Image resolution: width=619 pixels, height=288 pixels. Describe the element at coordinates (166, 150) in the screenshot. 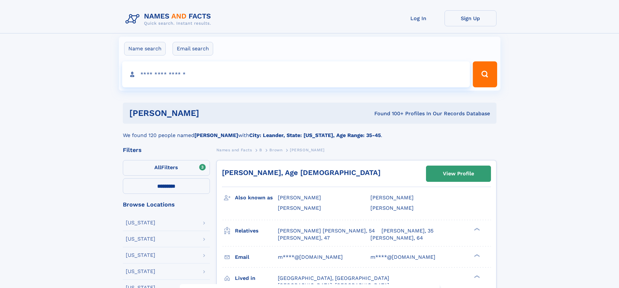

I see `div: Filters` at that location.